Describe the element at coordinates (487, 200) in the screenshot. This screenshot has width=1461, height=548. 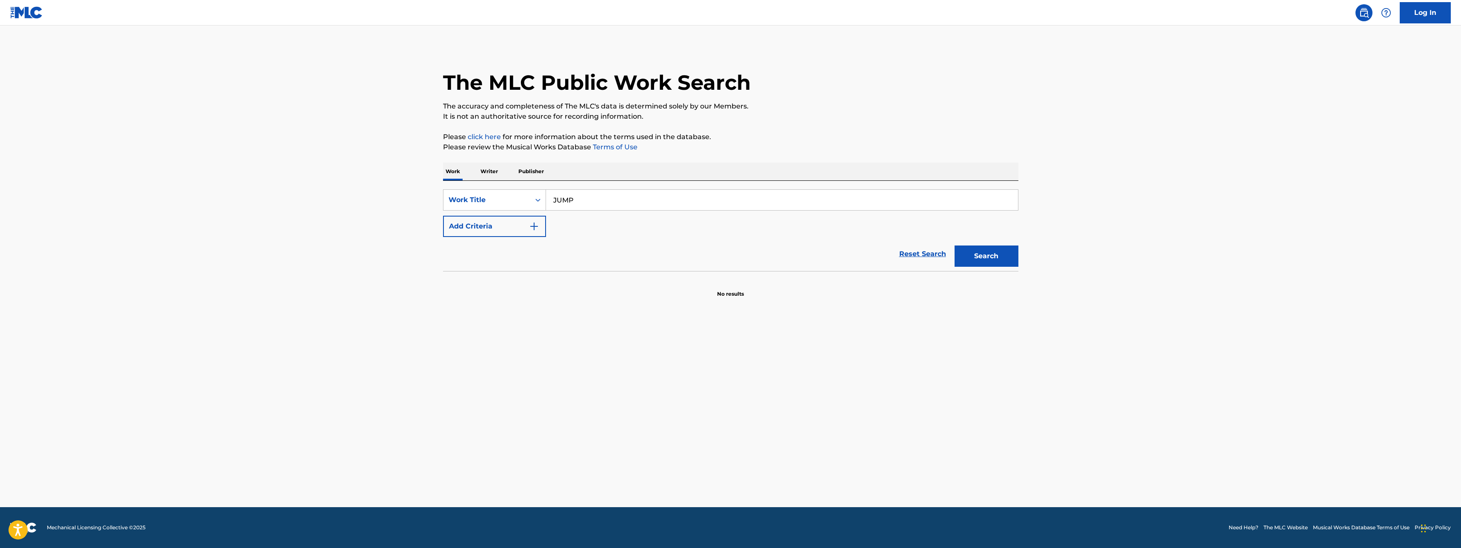
I see `div: Work Title` at that location.